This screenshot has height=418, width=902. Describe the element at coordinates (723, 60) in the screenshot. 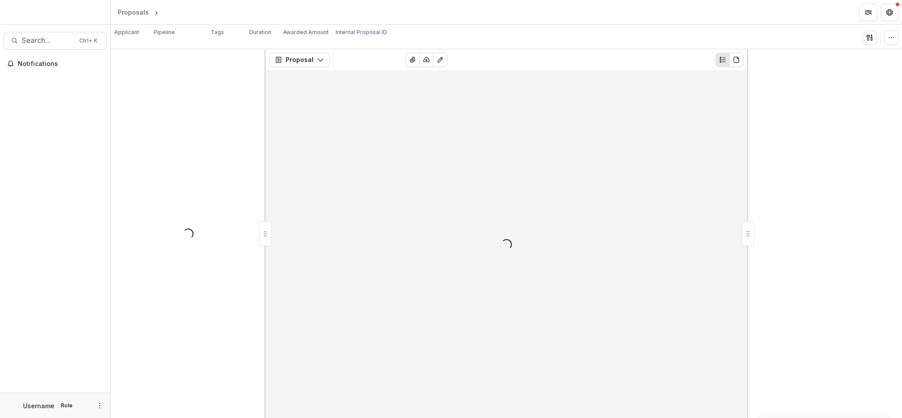

I see `button: Plaintext view` at that location.